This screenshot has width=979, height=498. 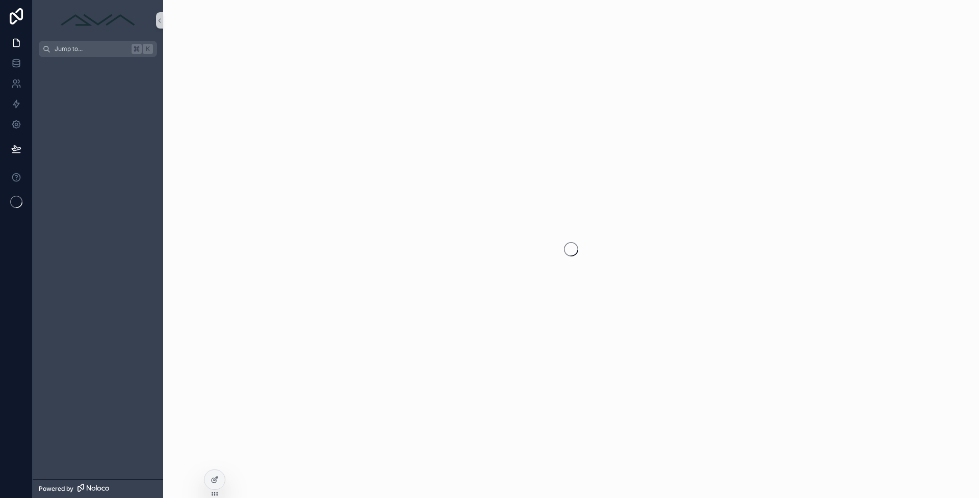 What do you see at coordinates (98, 20) in the screenshot?
I see `img: App logo` at bounding box center [98, 20].